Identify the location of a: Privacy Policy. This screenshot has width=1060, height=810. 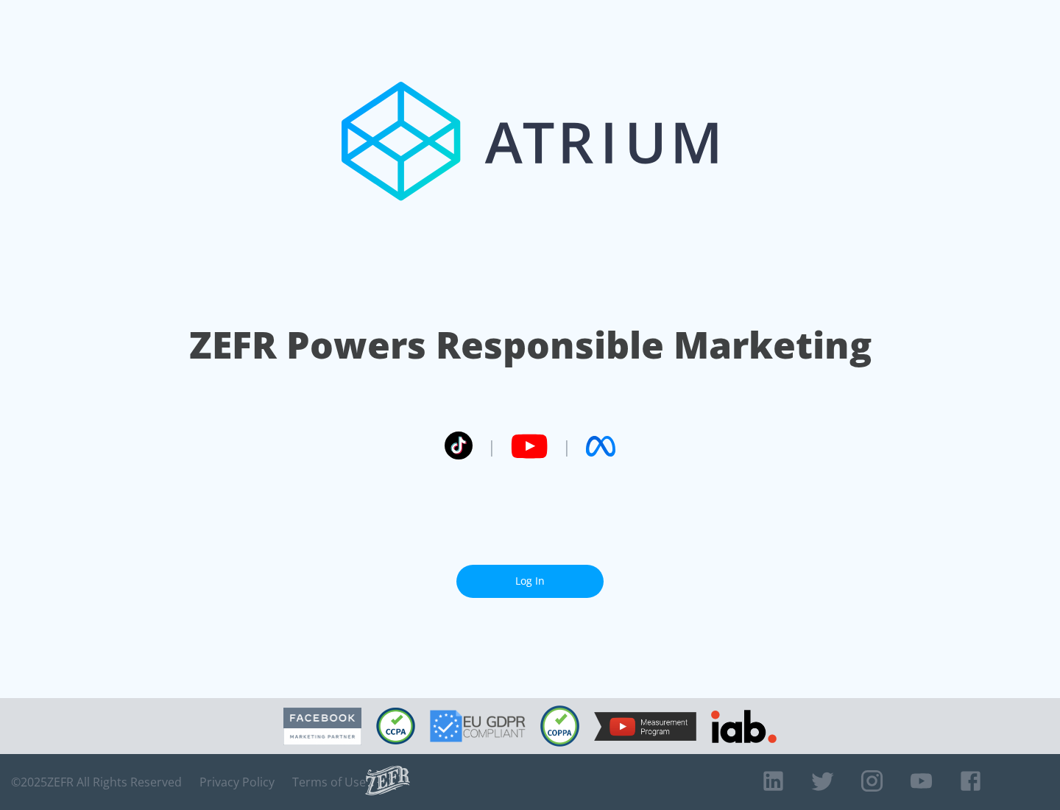
(237, 782).